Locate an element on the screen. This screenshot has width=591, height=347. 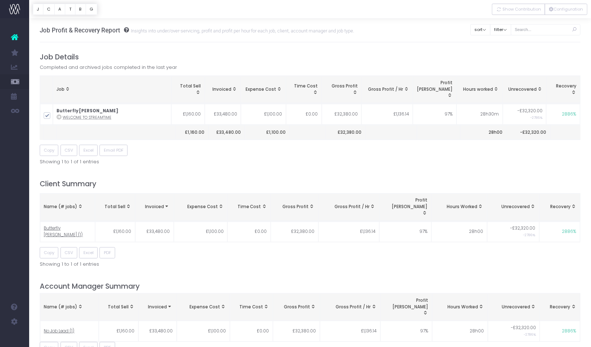
span: Total Sell is located at coordinates (115, 207).